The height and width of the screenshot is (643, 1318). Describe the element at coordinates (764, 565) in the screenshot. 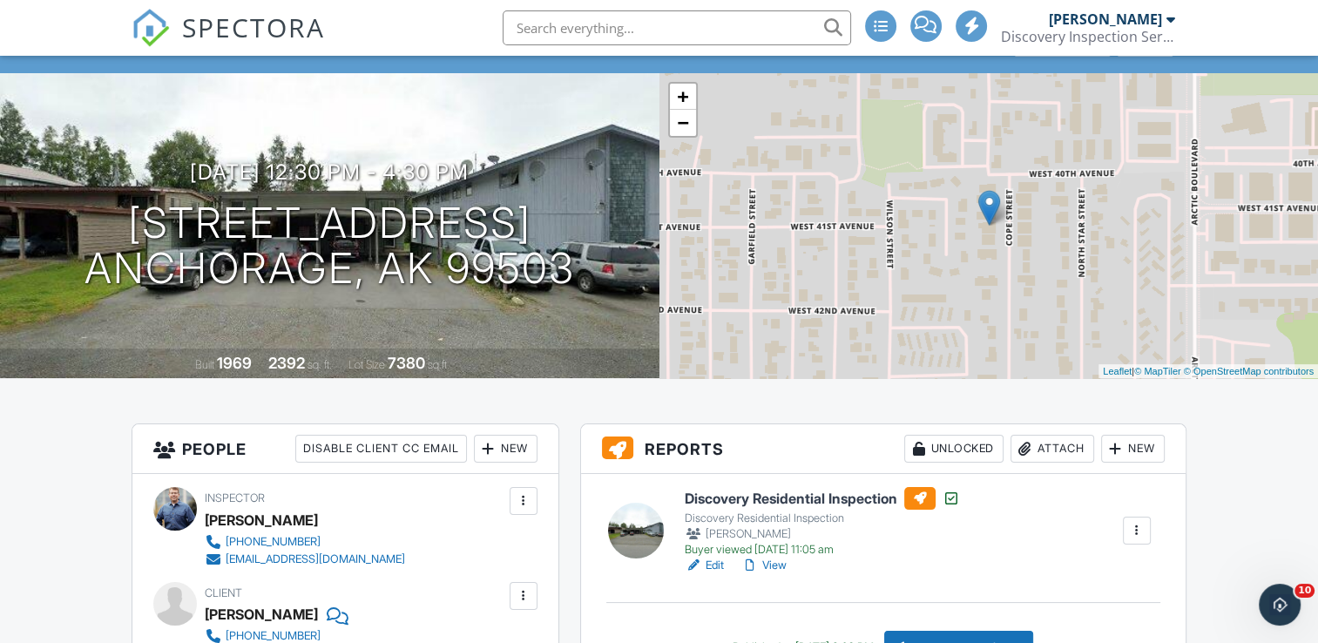

I see `a: View` at that location.